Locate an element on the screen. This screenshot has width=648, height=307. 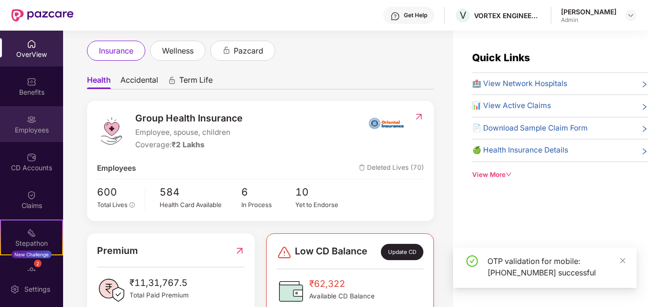
img: svg+xml;base64,PHN2ZyBpZD0iRW1wbG95ZWVzIiB4bWxucz0iaHR0cDovL3d3dy53My5vcmcvMjAwMC9zdmciIHdpZHRoPS... is located at coordinates (32, 120).